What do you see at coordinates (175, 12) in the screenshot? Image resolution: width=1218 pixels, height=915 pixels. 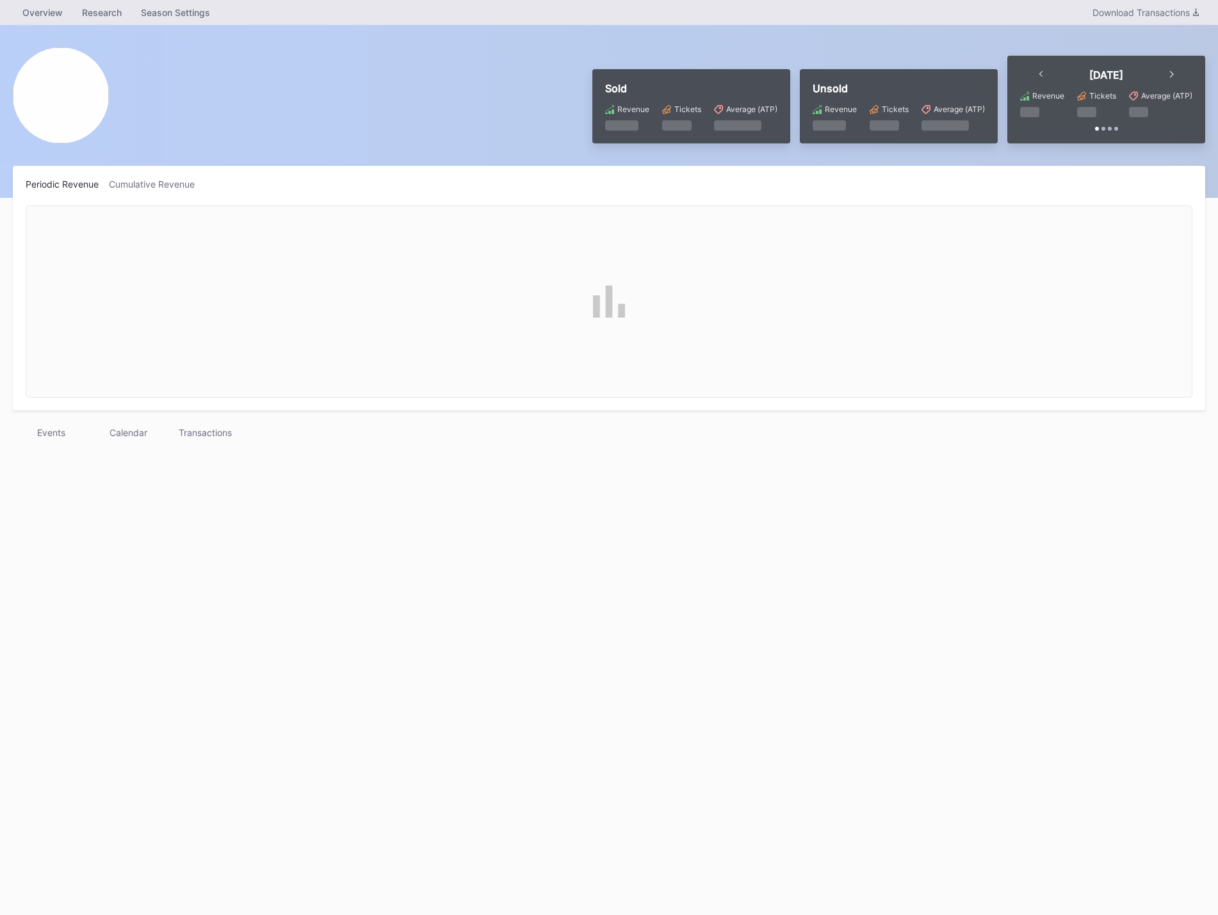 I see `a: Season Settings` at bounding box center [175, 12].